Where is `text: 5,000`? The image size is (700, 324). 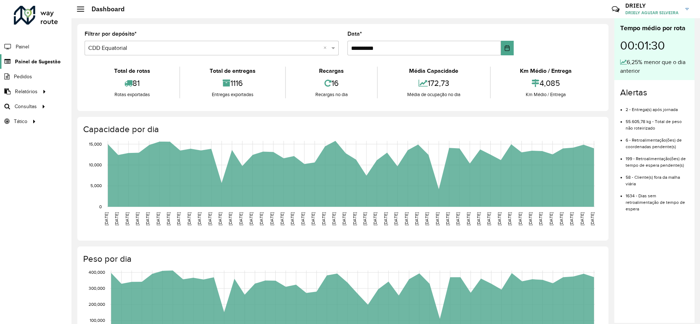
text: 5,000 is located at coordinates (96, 186).